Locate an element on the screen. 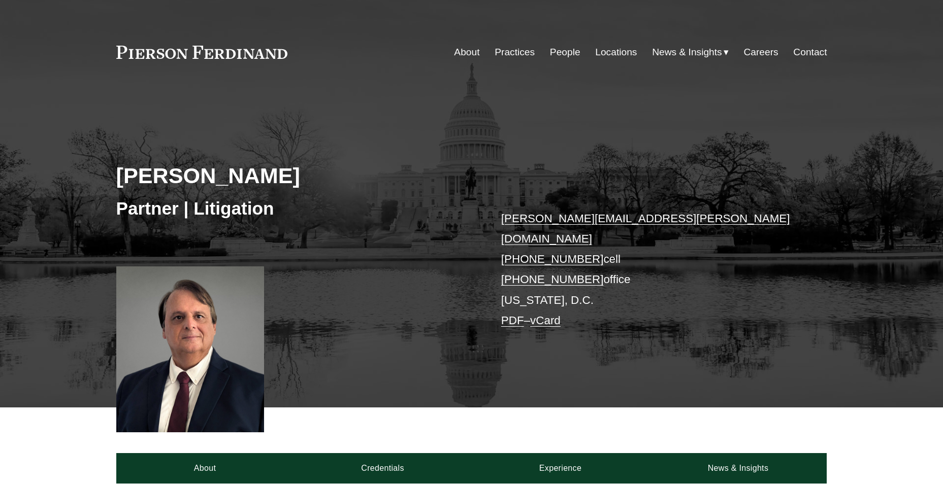 This screenshot has height=484, width=943. a: Practices is located at coordinates (514, 52).